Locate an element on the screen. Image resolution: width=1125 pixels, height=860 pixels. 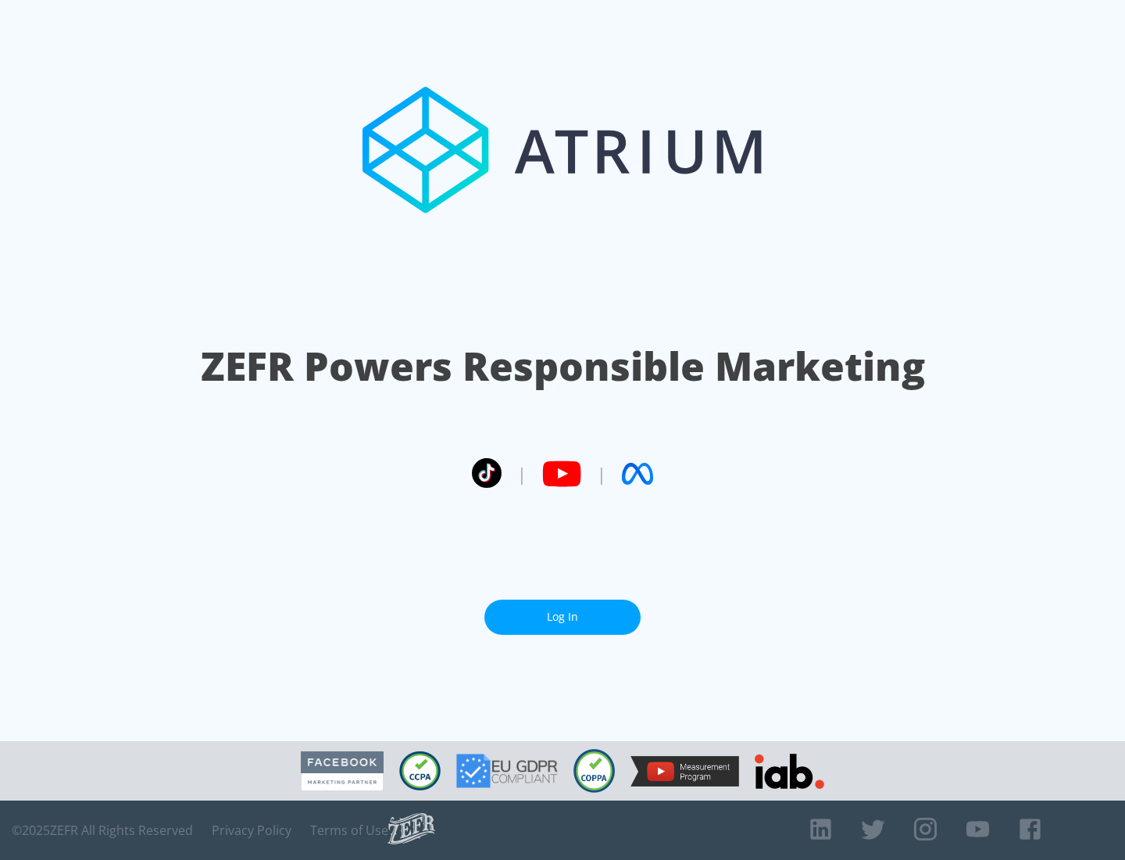
img: YouTube Measurement Program is located at coordinates (685, 770).